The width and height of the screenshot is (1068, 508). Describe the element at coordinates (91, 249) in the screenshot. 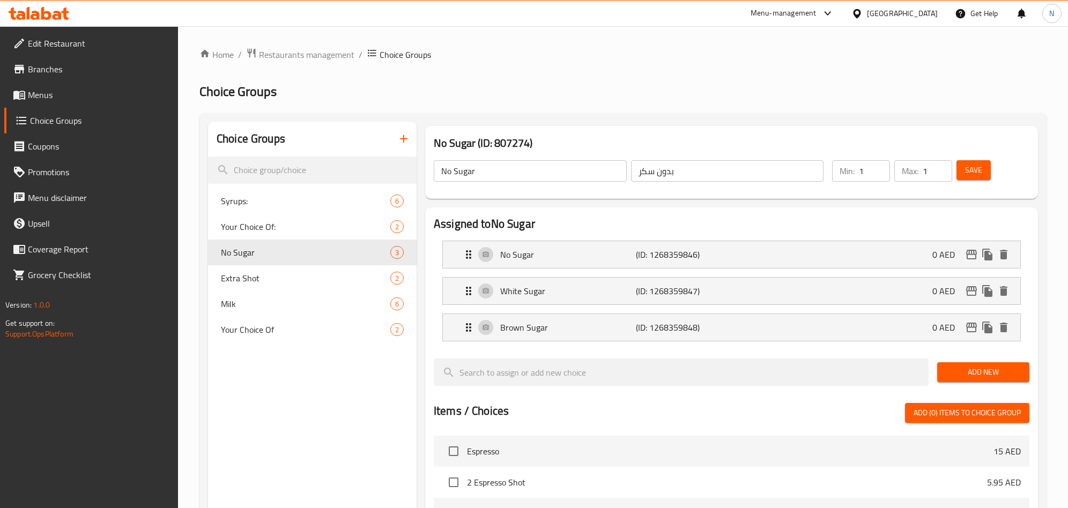

I see `a: Coverage Report` at that location.